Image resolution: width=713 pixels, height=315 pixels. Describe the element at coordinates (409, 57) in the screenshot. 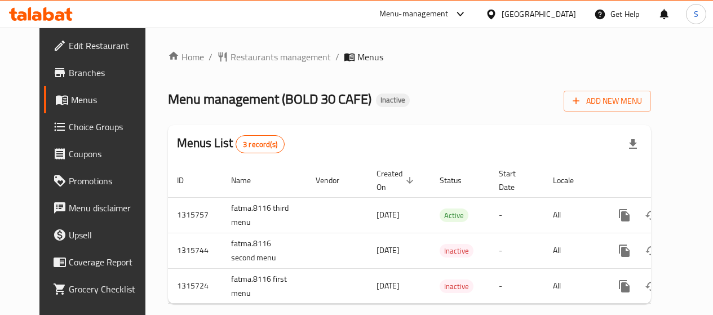

I see `nav: breadcrumb` at that location.